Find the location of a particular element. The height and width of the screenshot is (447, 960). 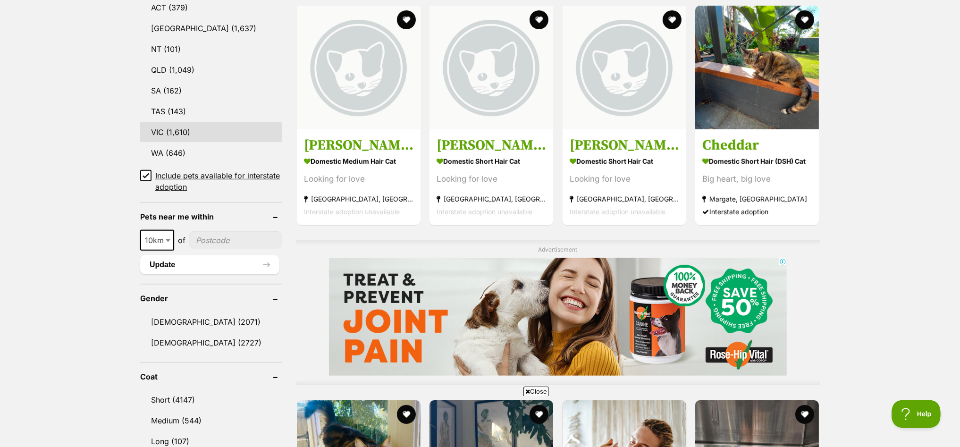

span: 10km is located at coordinates (157, 240).